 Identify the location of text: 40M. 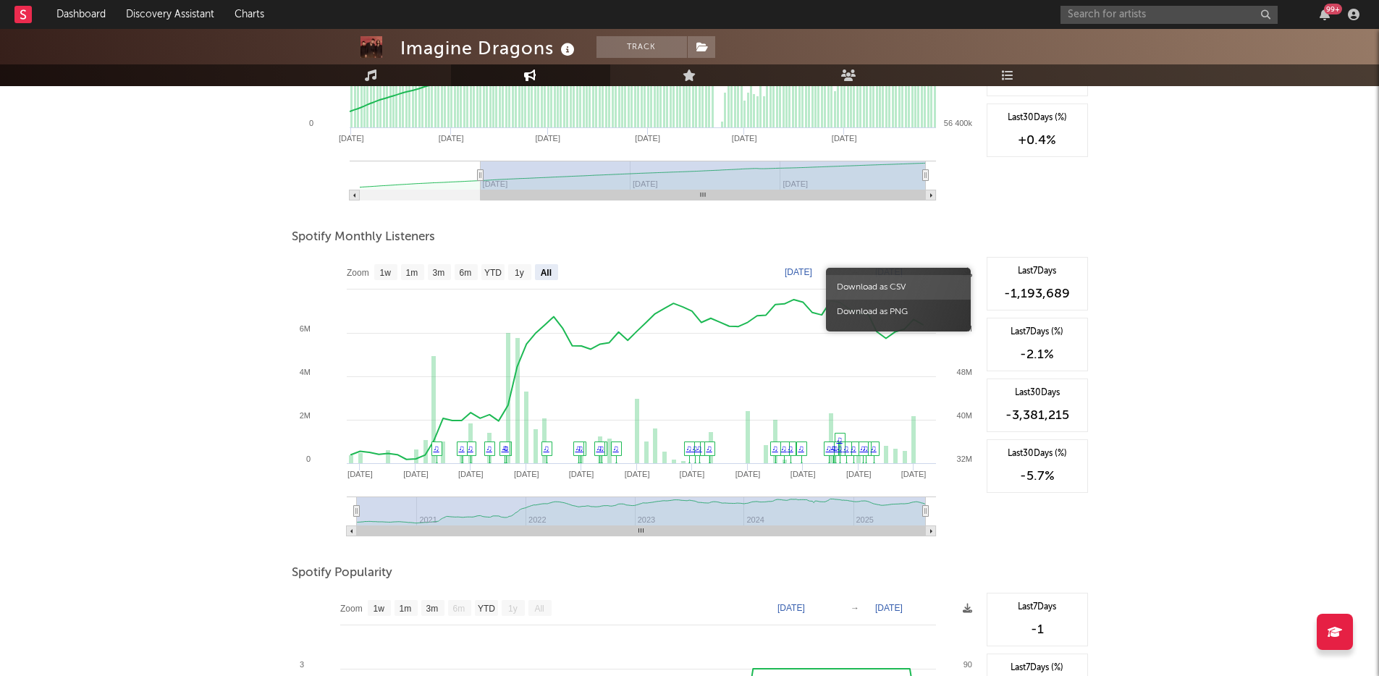
(964, 416).